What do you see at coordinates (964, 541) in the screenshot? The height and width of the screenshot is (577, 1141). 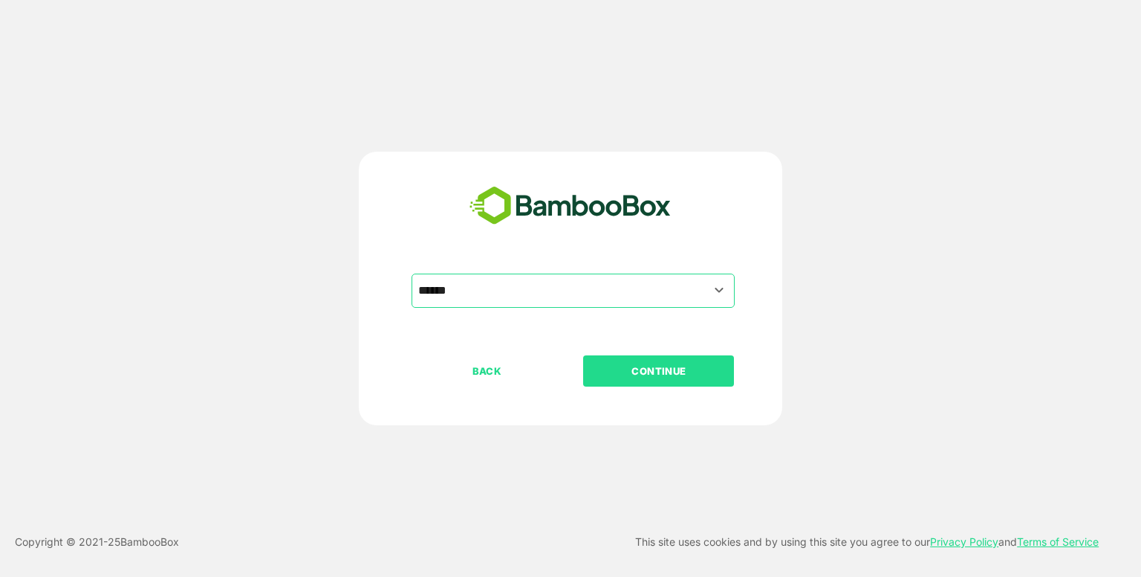 I see `a: Privacy Policy` at bounding box center [964, 541].